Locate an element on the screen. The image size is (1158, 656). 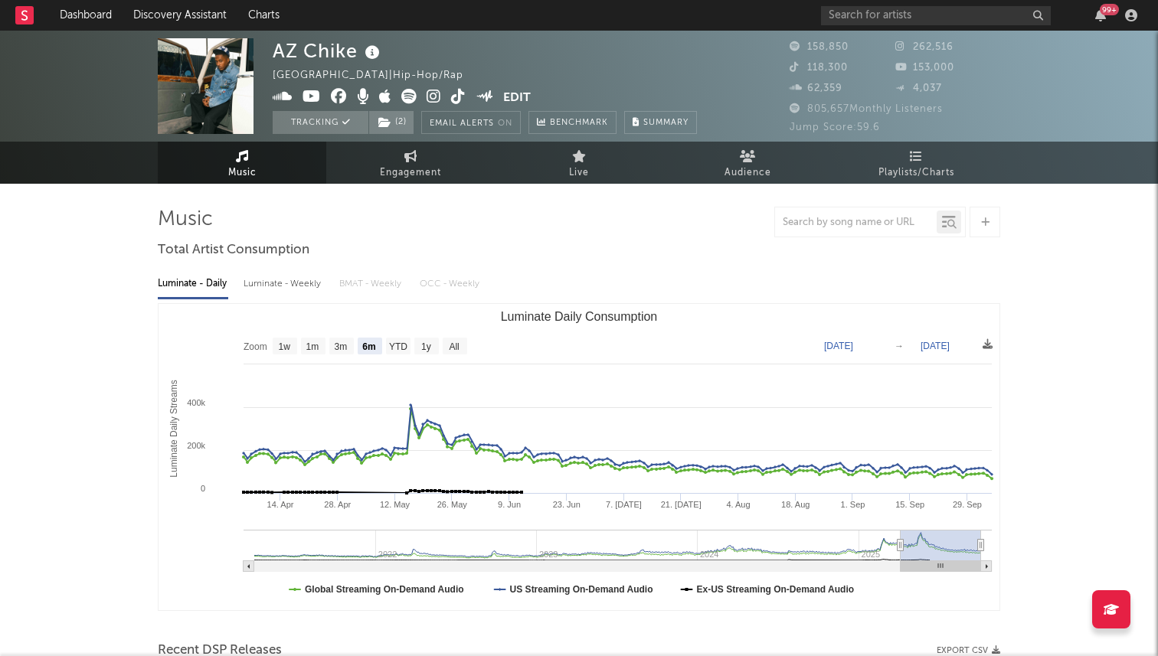
span: Live is located at coordinates (579, 173).